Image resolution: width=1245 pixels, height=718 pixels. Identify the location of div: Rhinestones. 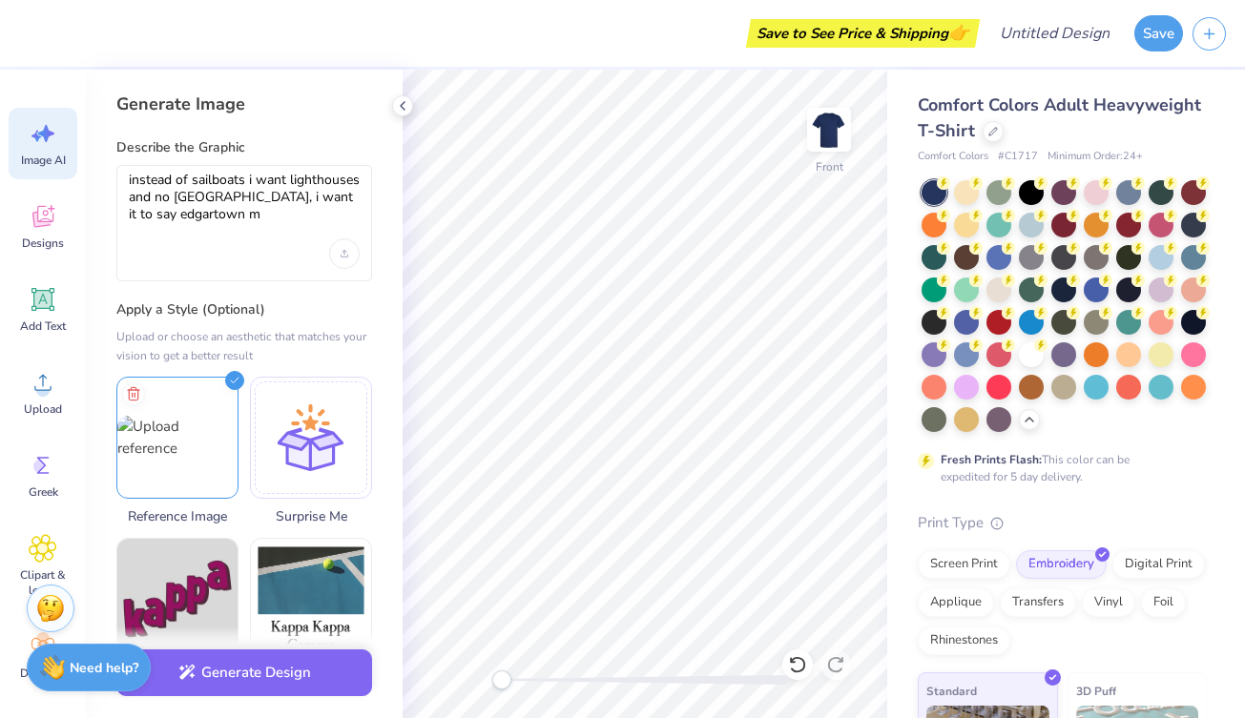
(963, 641).